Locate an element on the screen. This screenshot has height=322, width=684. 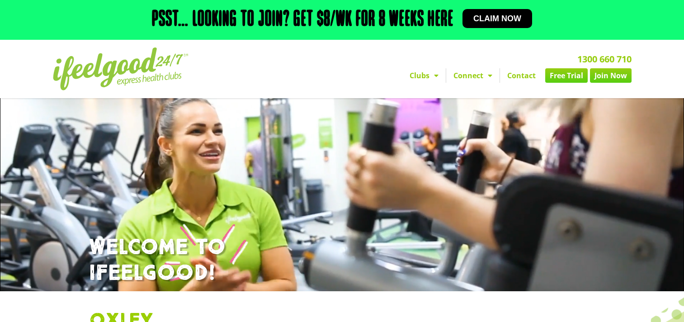
a: 1300 660 710 is located at coordinates (604, 59).